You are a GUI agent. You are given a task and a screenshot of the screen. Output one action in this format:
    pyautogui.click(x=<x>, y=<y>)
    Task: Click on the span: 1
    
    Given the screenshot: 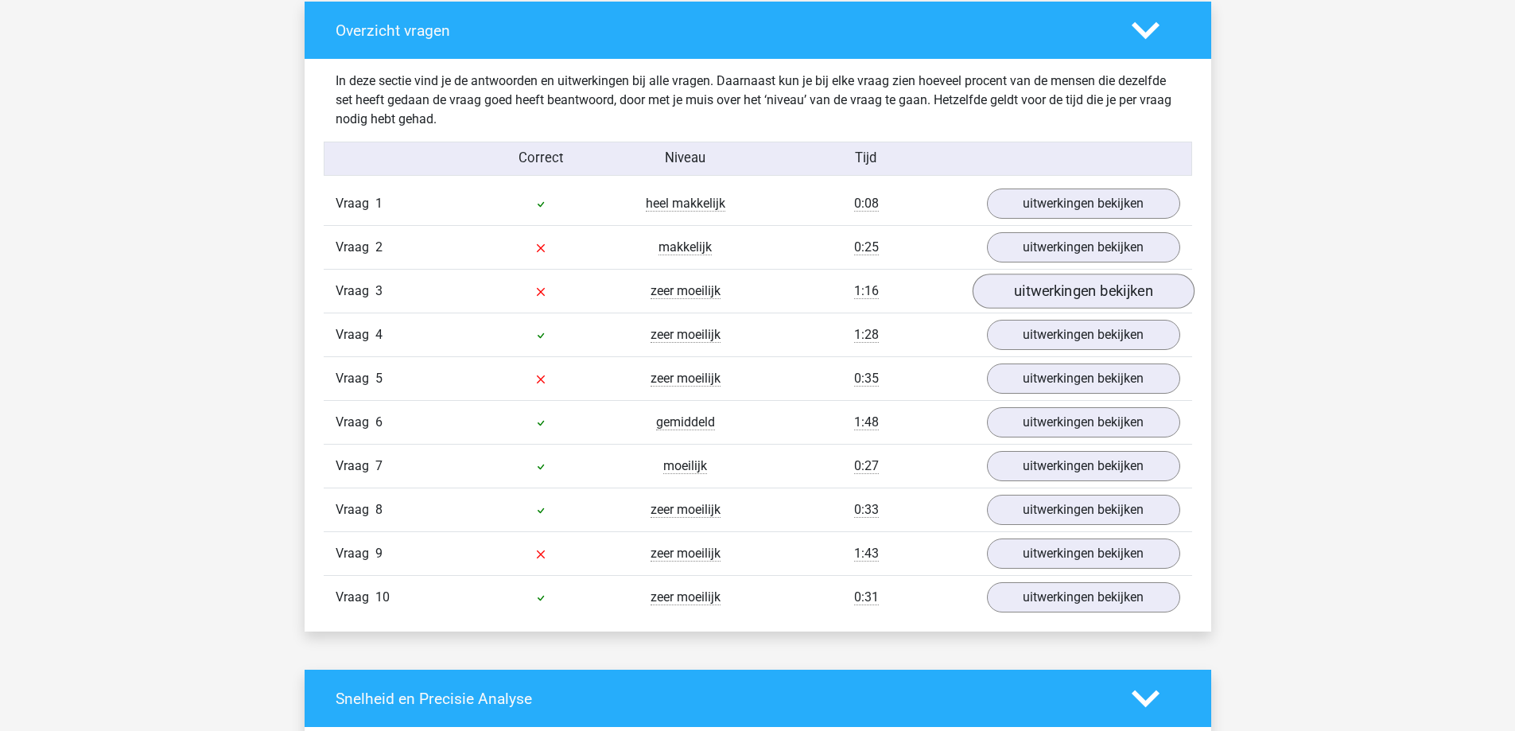 What is the action you would take?
    pyautogui.click(x=379, y=203)
    